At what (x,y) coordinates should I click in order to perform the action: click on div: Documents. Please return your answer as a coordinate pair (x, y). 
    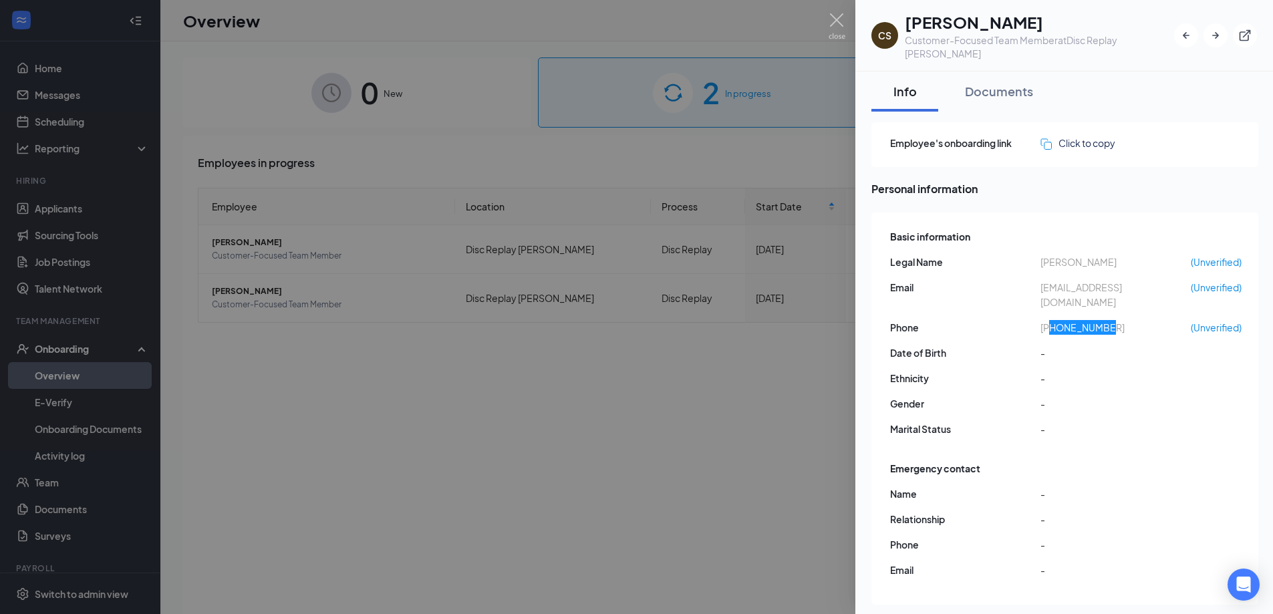
    Looking at the image, I should click on (999, 91).